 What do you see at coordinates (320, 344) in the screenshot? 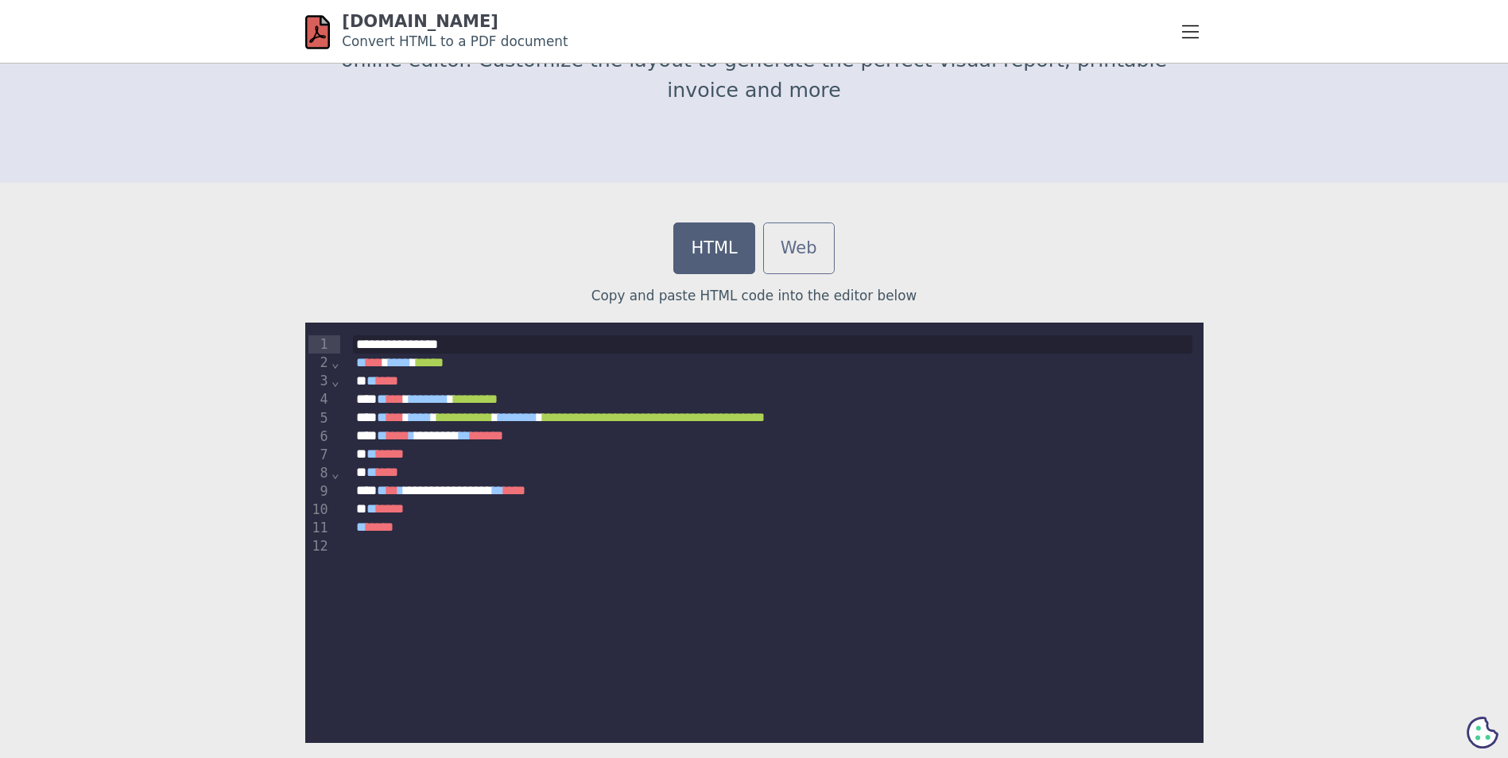
I see `div: 1` at bounding box center [320, 344].